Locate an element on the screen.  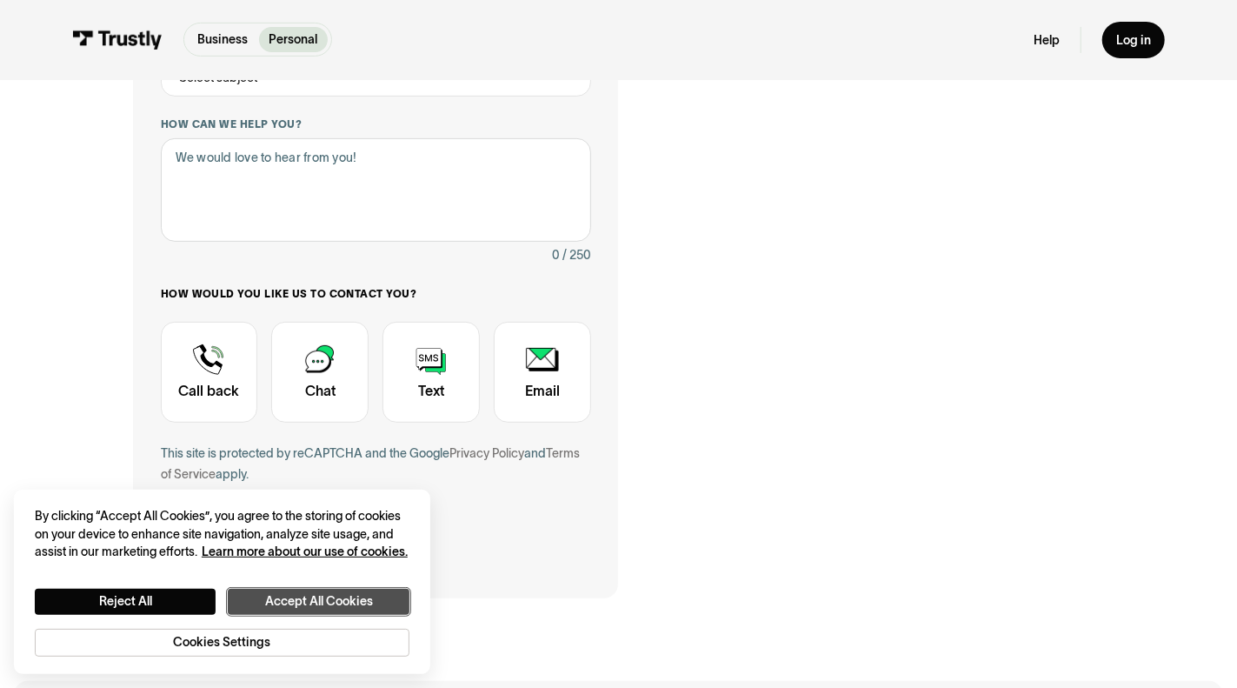
a: Privacy Policy is located at coordinates (487, 453).